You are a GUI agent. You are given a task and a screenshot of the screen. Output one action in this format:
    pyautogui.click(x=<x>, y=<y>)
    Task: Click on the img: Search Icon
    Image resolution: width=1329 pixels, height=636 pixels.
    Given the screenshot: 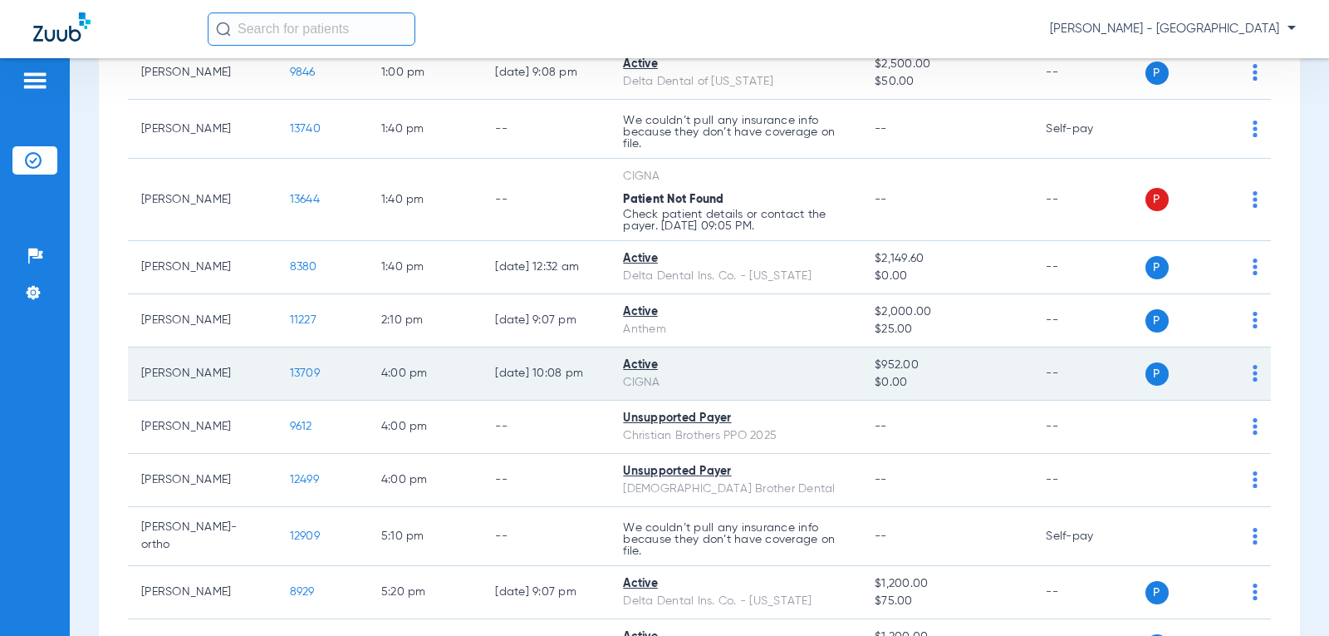 What is the action you would take?
    pyautogui.click(x=223, y=29)
    